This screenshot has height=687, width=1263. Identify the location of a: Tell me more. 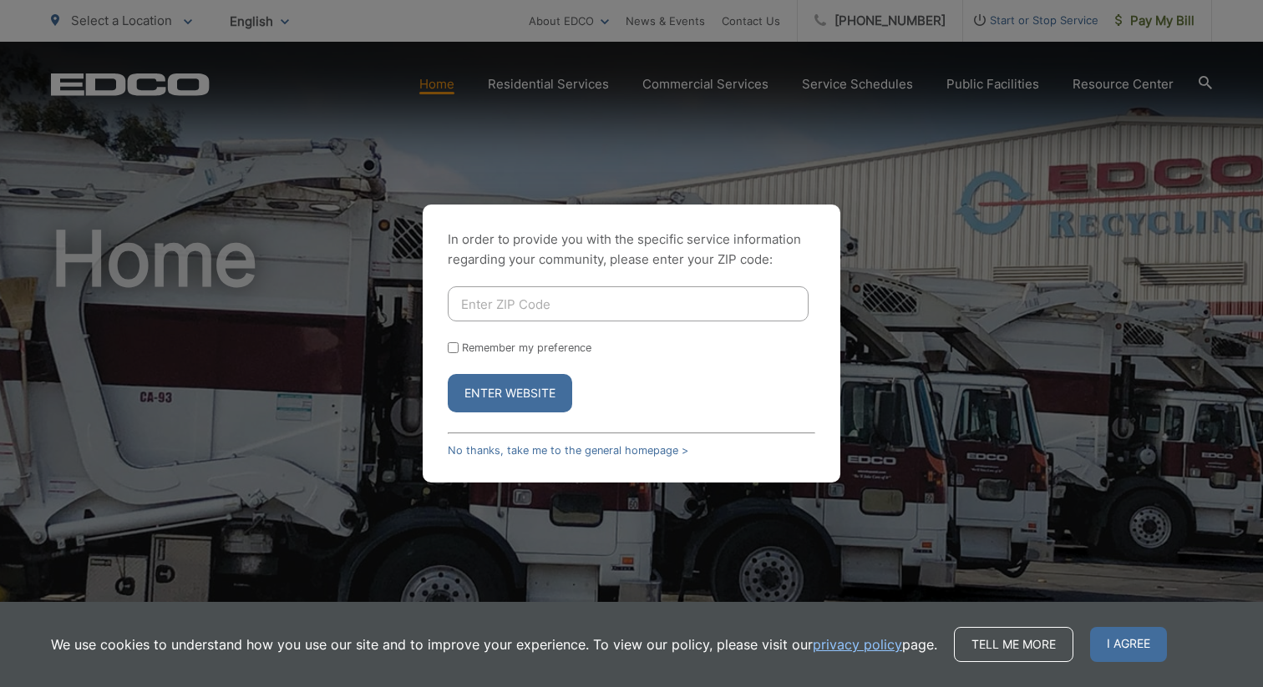
(1013, 645).